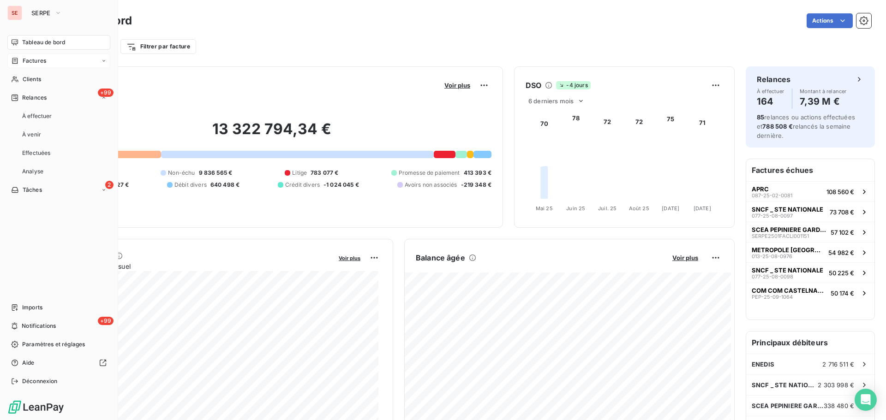 This screenshot has height=420, width=886. I want to click on button: SNCF _ STE NATIONALE077-25-08-009773 708 €, so click(810, 212).